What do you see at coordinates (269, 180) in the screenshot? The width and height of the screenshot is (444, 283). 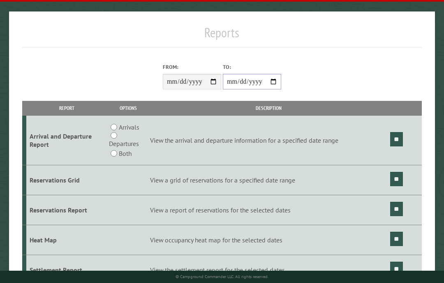 I see `td: View a grid of reservations for a specified date range` at bounding box center [269, 180].